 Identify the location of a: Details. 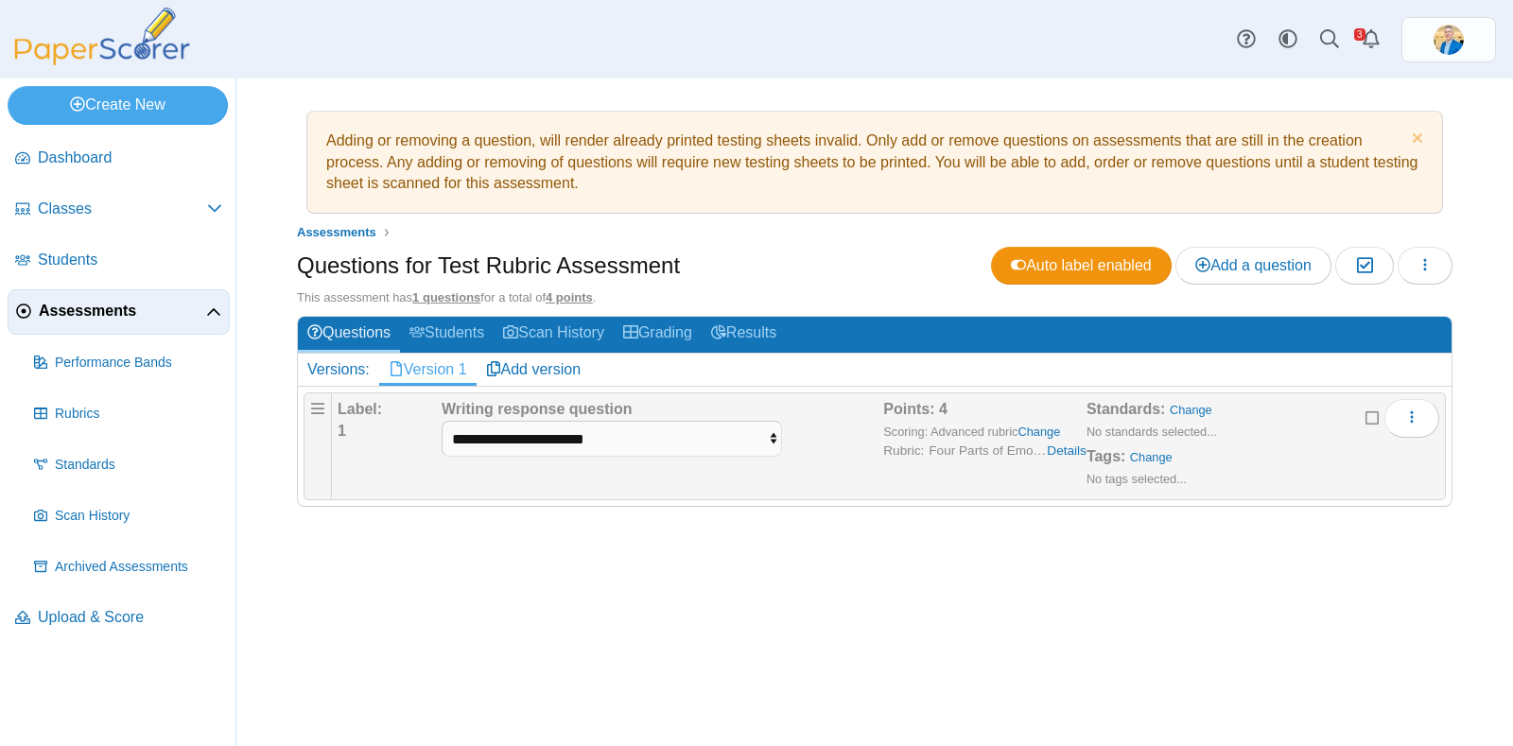
(1066, 450).